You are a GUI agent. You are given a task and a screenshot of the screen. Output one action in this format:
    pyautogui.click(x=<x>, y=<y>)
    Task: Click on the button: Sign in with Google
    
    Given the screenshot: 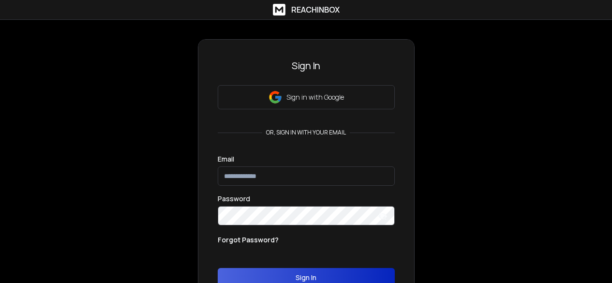 What is the action you would take?
    pyautogui.click(x=306, y=97)
    